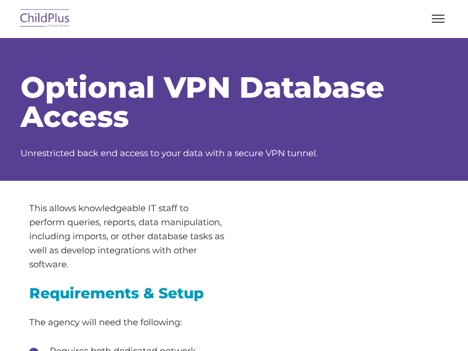  What do you see at coordinates (127, 236) in the screenshot?
I see `p: This allows knowledgeable IT staff to perform queries, reports, data manipulation, including impo...` at bounding box center [127, 236].